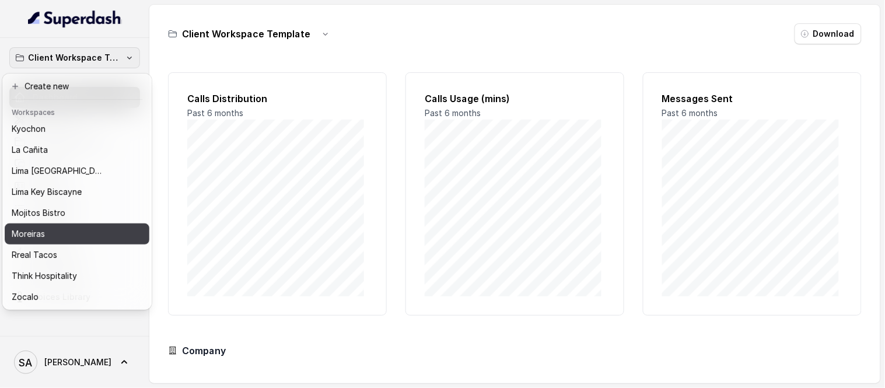 Image resolution: width=885 pixels, height=388 pixels. I want to click on button: Create new, so click(77, 86).